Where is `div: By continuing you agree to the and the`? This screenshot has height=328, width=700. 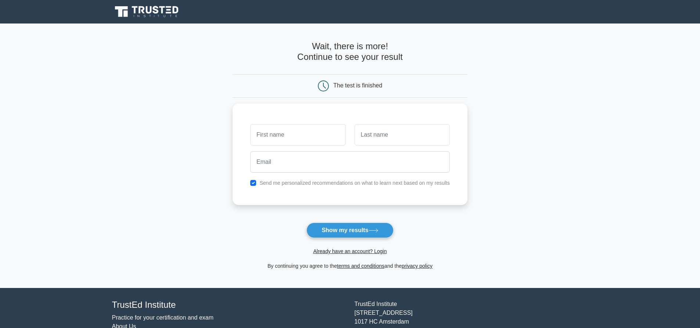
div: By continuing you agree to the and the is located at coordinates (350, 266).